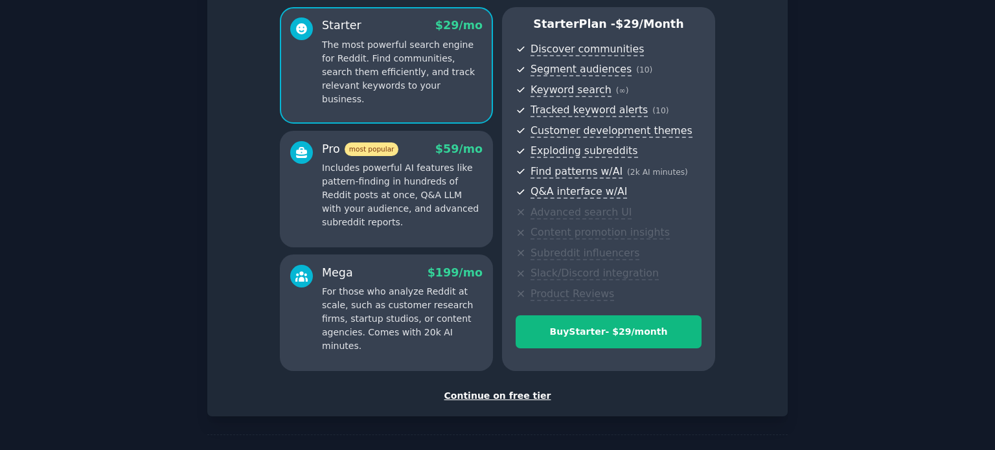 The image size is (995, 450). I want to click on span: Content promotion insights, so click(600, 232).